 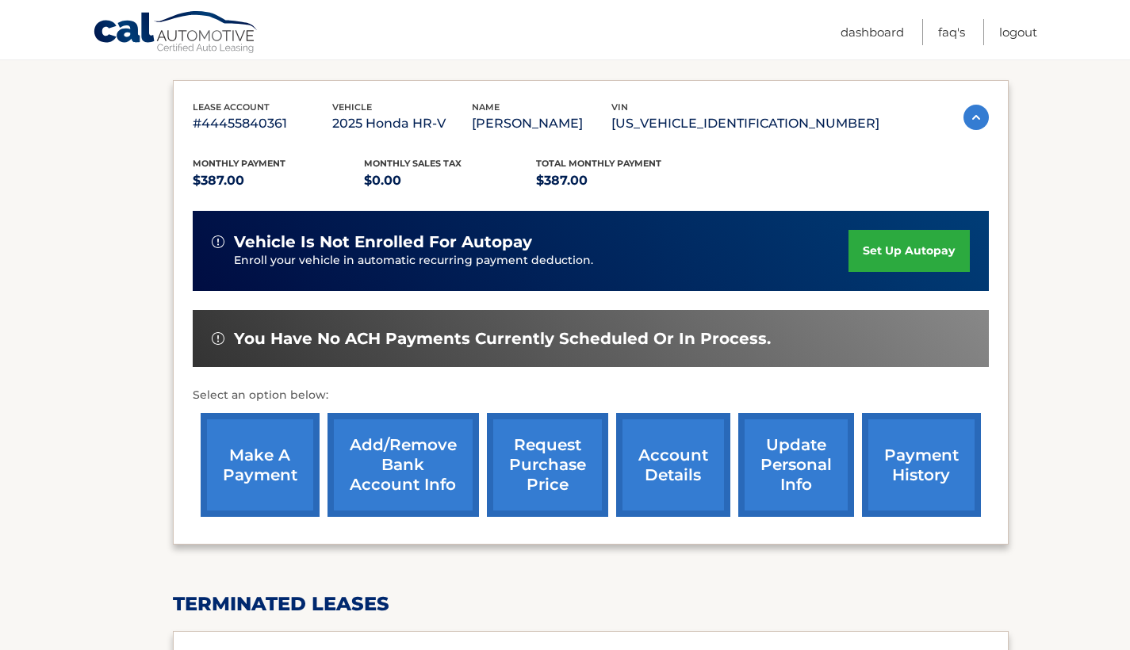 I want to click on a: payment history, so click(x=921, y=465).